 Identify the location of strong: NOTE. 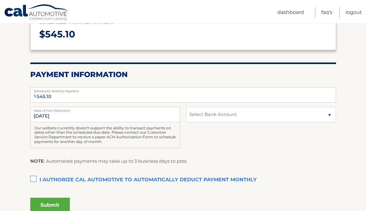
(37, 161).